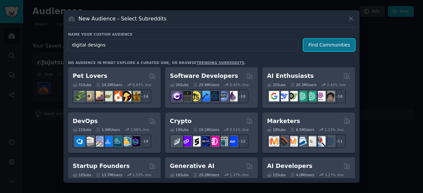 Image resolution: width=423 pixels, height=193 pixels. What do you see at coordinates (80, 142) in the screenshot?
I see `img: azuredevops` at bounding box center [80, 142].